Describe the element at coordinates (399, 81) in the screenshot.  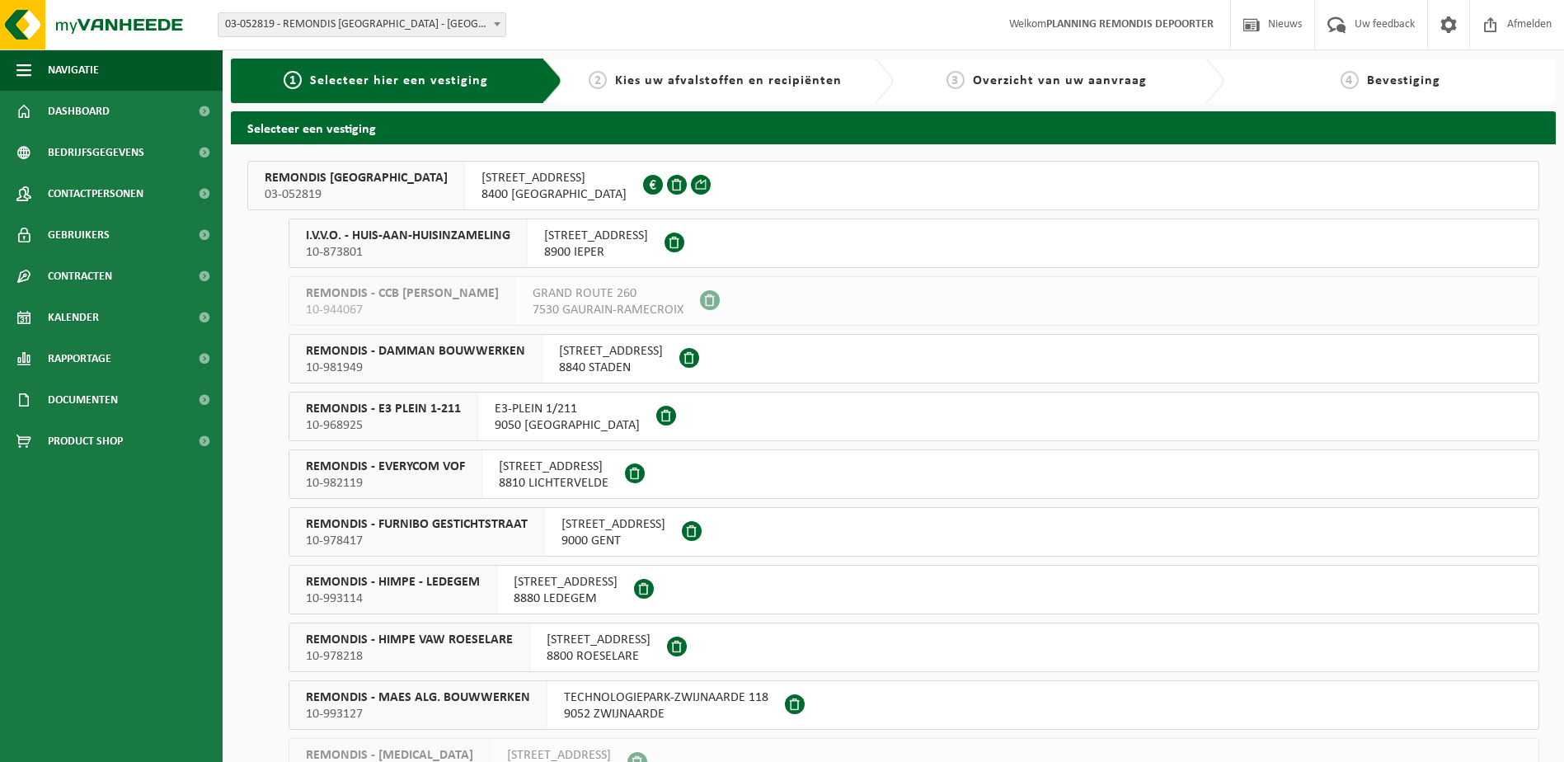
I see `span: Selecteer hier een vestiging` at that location.